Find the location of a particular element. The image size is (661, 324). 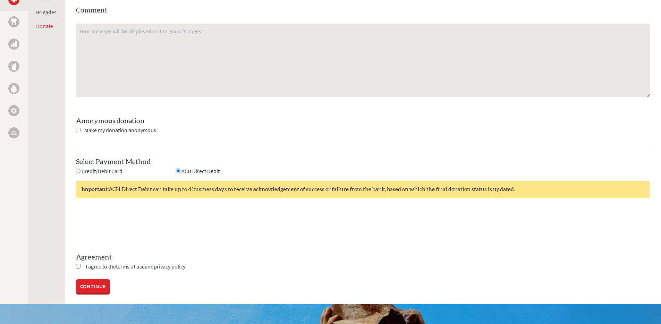

div: Water is located at coordinates (14, 89).